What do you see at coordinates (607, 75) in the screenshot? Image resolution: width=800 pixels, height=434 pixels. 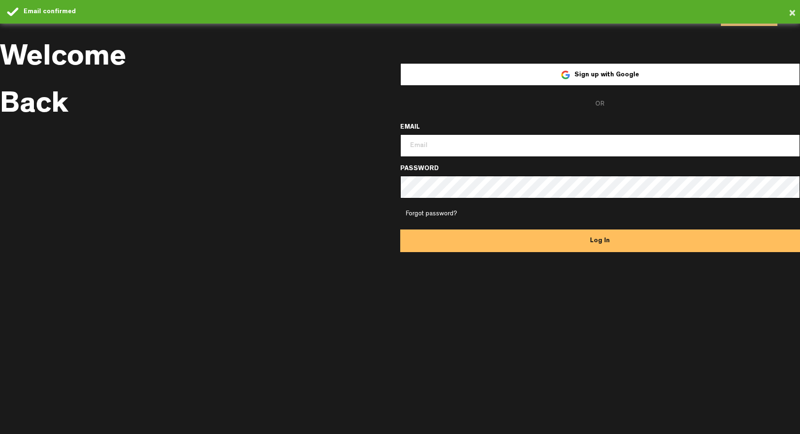 I see `span: Sign up with Google` at bounding box center [607, 75].